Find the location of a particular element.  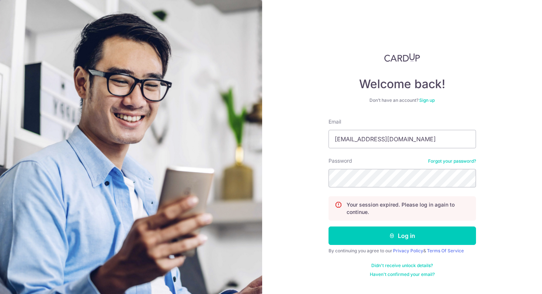

p: Your session expired. Please log in again to continue. is located at coordinates (408, 208).